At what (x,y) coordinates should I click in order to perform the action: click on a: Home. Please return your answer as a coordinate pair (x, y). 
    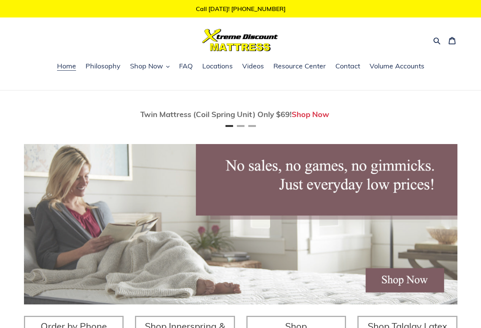
    Looking at the image, I should click on (67, 67).